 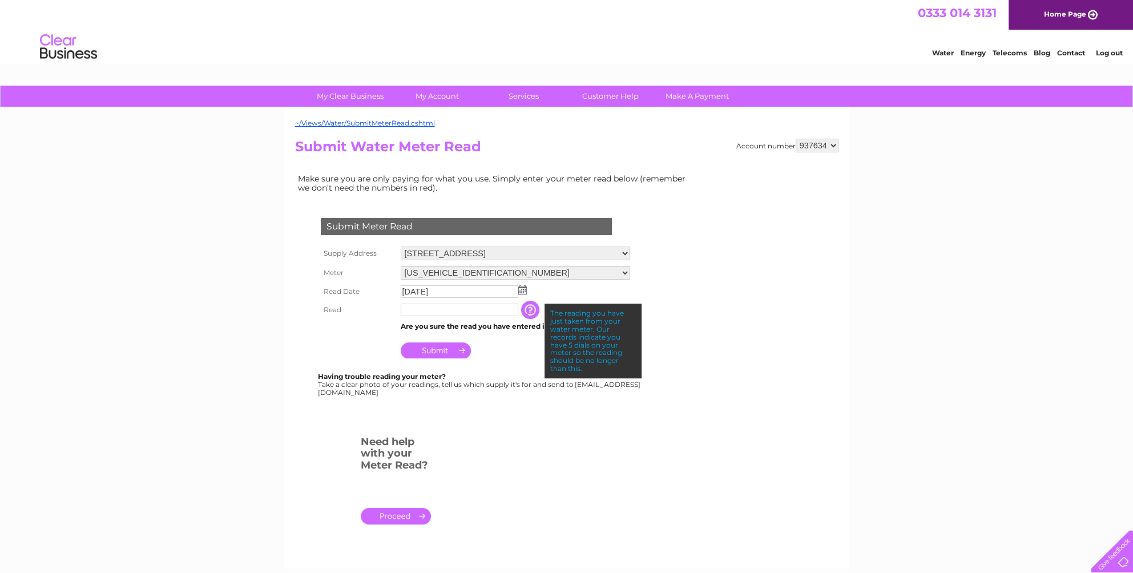 I want to click on th: Read Date, so click(x=358, y=292).